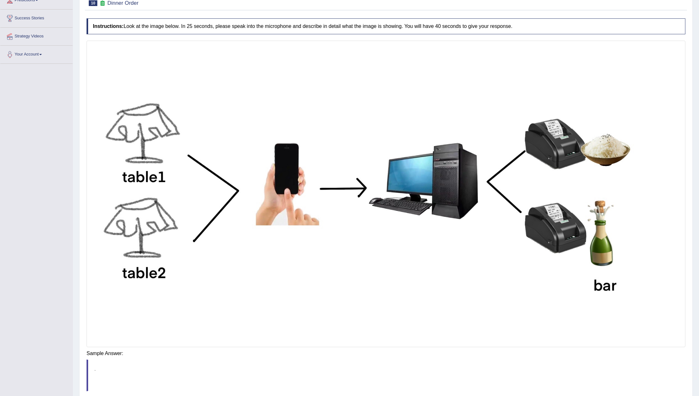 Image resolution: width=699 pixels, height=396 pixels. Describe the element at coordinates (386, 26) in the screenshot. I see `h4: Look at the image below. In 25 seconds, please speak into the microphone and describe in detail w...` at that location.